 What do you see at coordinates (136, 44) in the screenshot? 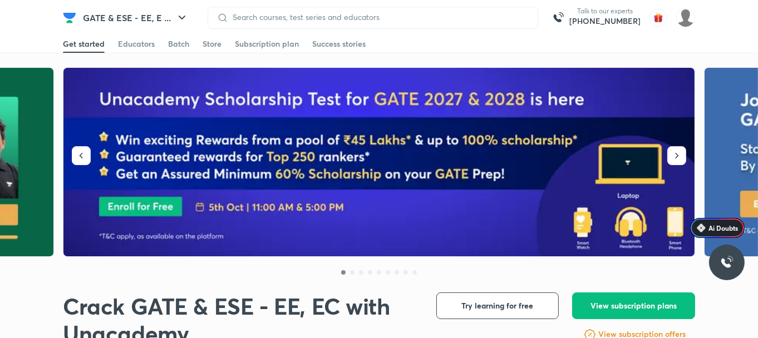
I see `div: Educators` at bounding box center [136, 44].